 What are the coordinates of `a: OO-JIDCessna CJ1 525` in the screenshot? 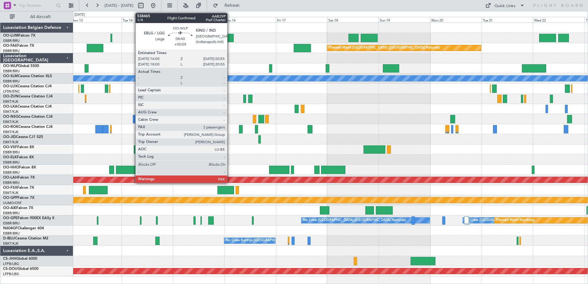 It's located at (23, 137).